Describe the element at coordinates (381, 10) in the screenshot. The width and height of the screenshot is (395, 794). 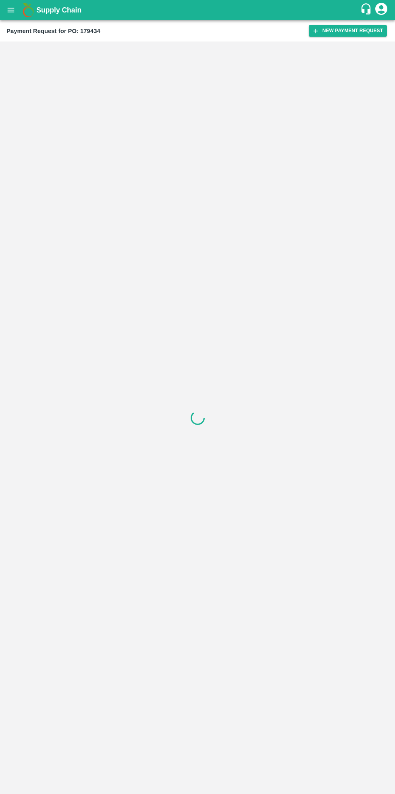
I see `div: account of current user` at that location.